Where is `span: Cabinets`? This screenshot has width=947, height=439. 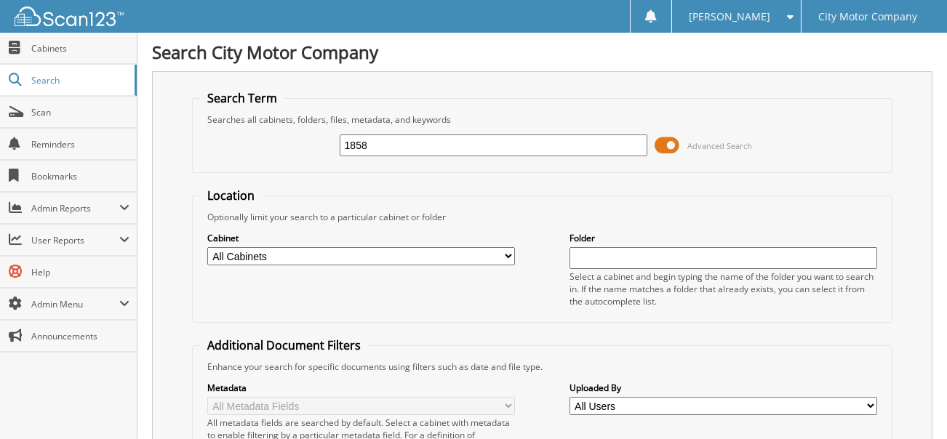
span: Cabinets is located at coordinates (80, 48).